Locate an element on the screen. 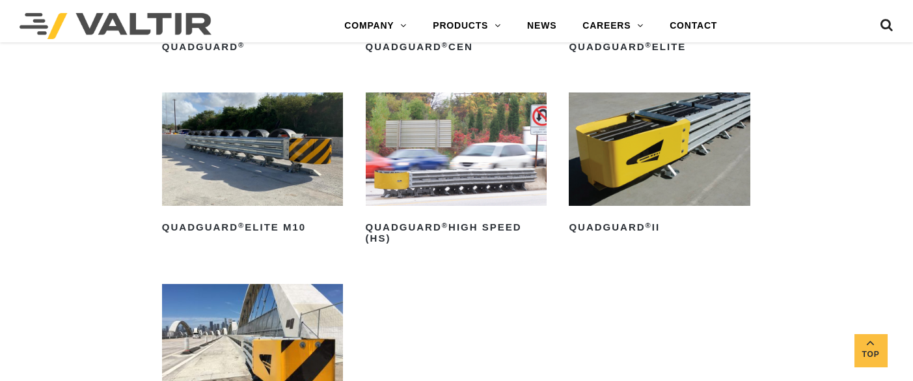 The image size is (913, 381). a: CONTACT is located at coordinates (693, 26).